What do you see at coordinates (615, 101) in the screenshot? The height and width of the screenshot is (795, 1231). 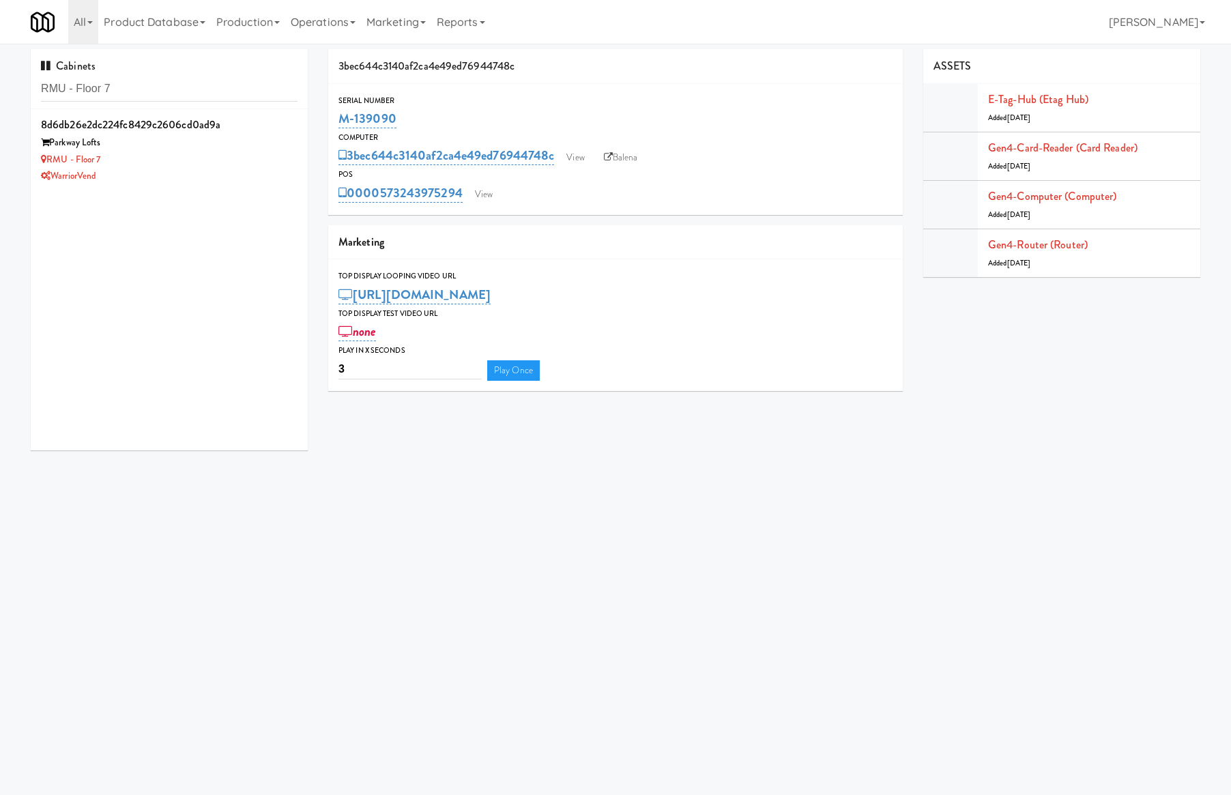 I see `div: Serial Number` at bounding box center [615, 101].